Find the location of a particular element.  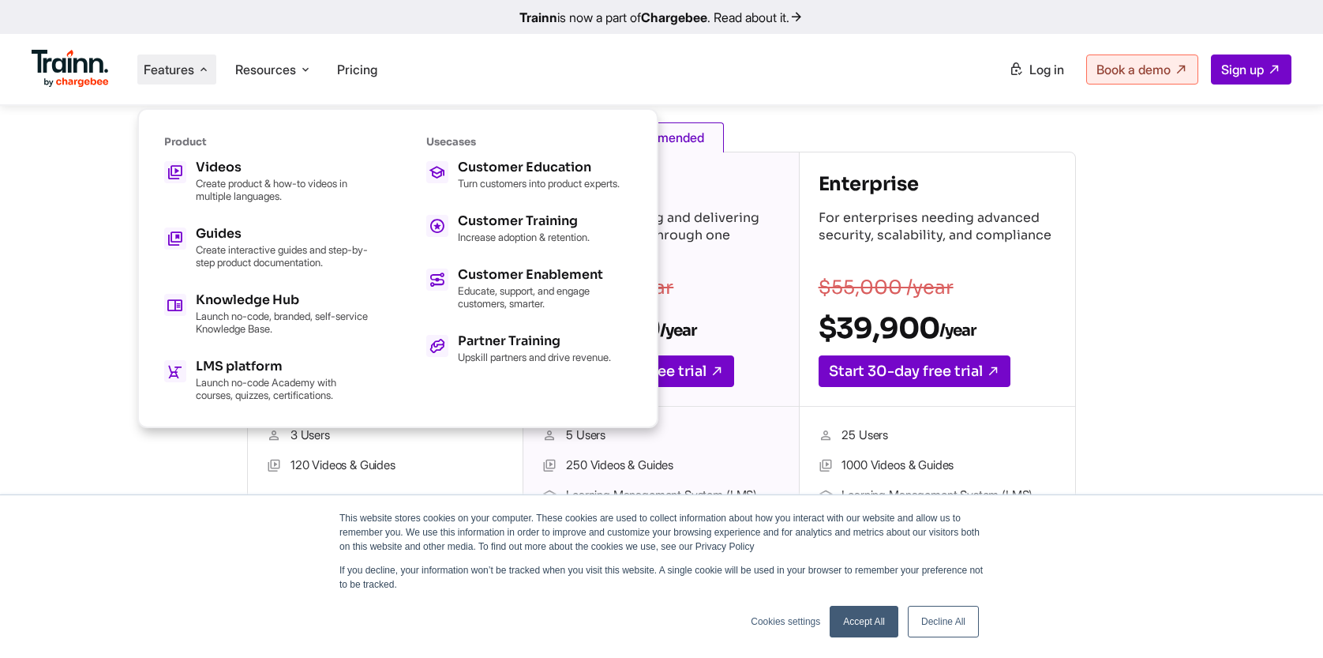

h5: Partner Training is located at coordinates (534, 341).